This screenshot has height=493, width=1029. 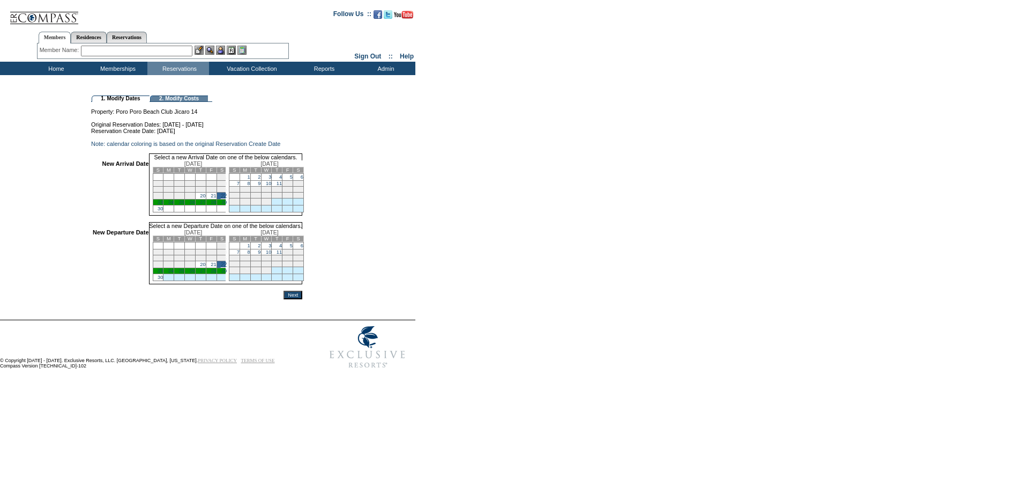 What do you see at coordinates (44, 13) in the screenshot?
I see `img: Compass Home` at bounding box center [44, 13].